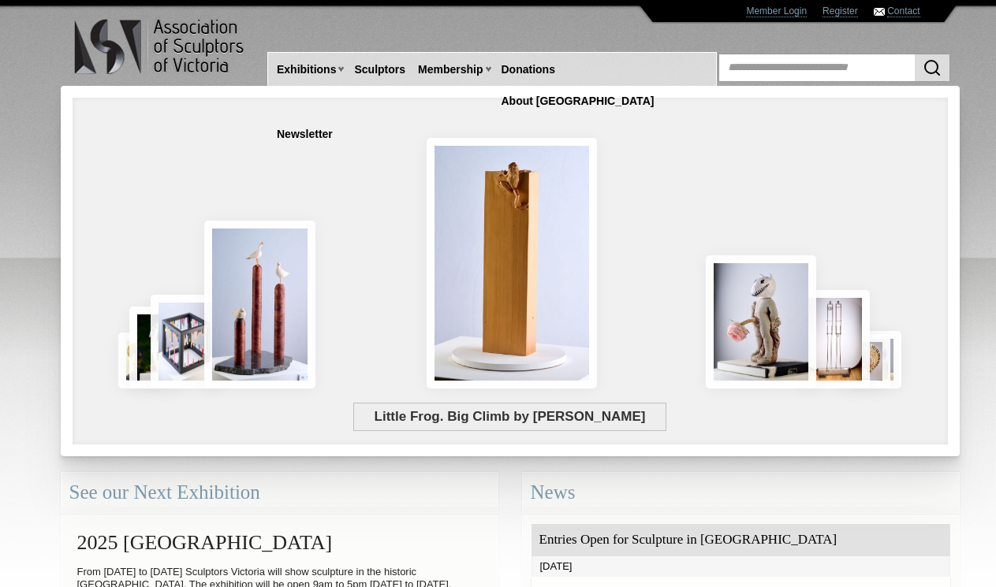  I want to click on a: Newsletter, so click(304, 134).